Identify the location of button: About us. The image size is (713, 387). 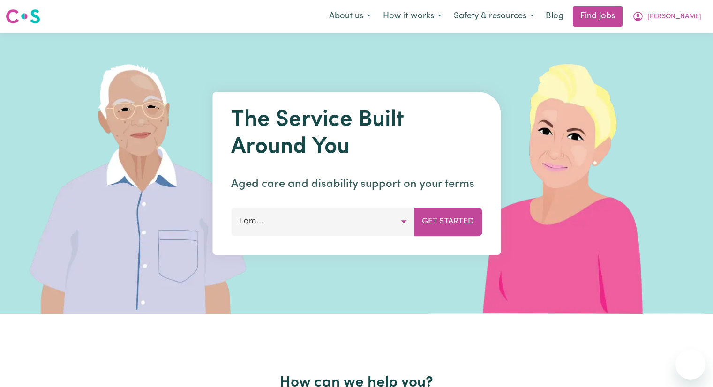
(350, 16).